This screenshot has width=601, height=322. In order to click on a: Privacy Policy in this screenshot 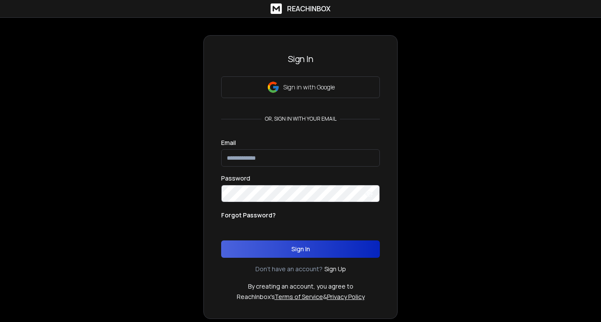, I will do `click(345, 296)`.